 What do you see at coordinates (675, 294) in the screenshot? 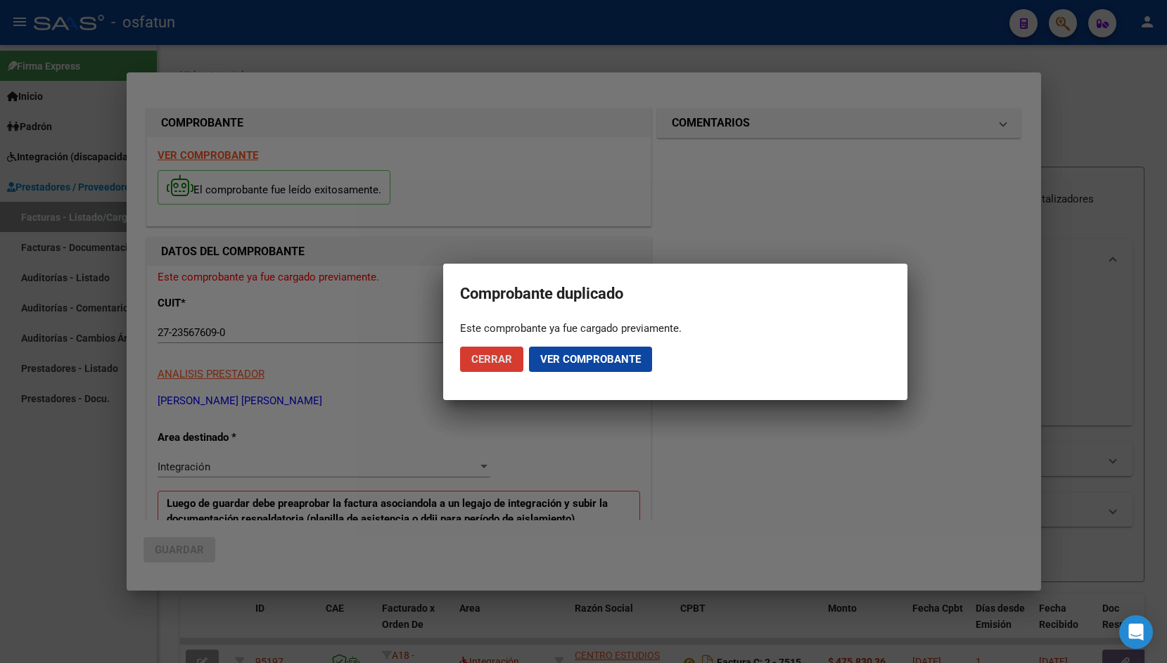
I see `h2: Comprobante duplicado` at bounding box center [675, 294].